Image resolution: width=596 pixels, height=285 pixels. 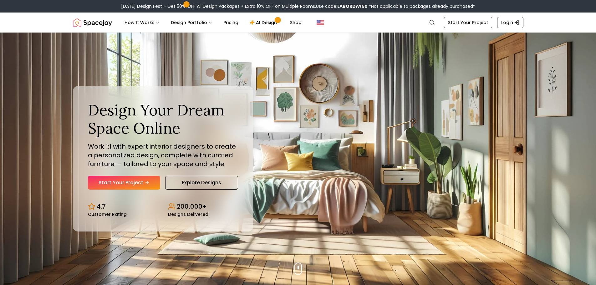 I want to click on small: Customer Rating, so click(x=107, y=214).